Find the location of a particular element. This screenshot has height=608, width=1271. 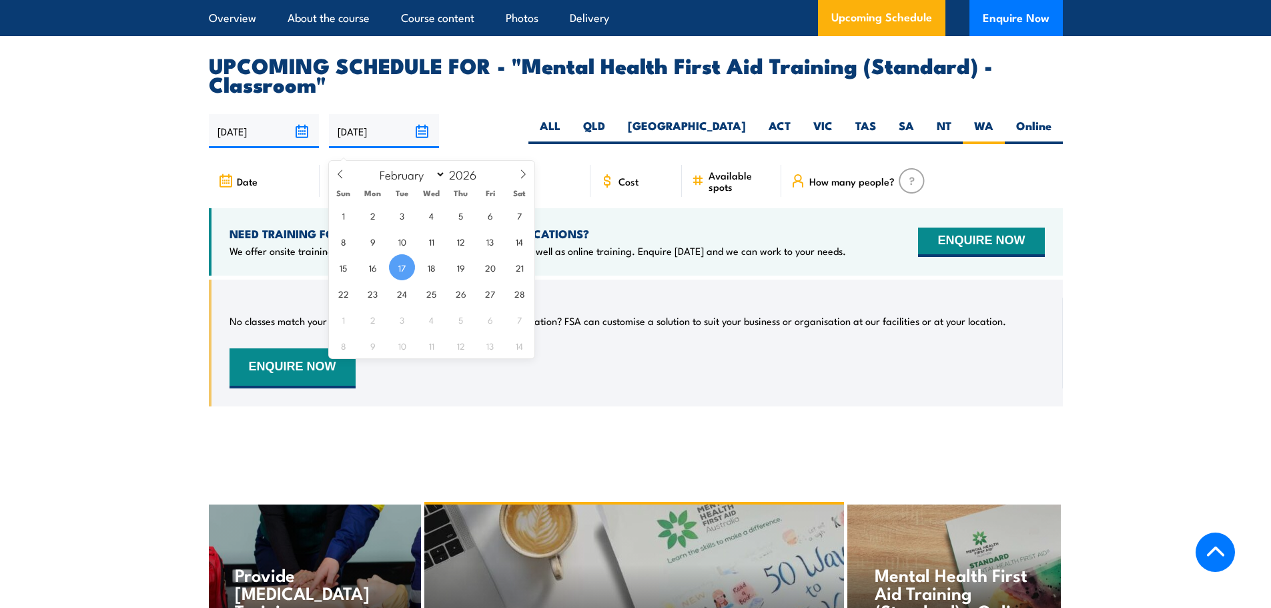

span: February 1, 2026 is located at coordinates (343, 215).